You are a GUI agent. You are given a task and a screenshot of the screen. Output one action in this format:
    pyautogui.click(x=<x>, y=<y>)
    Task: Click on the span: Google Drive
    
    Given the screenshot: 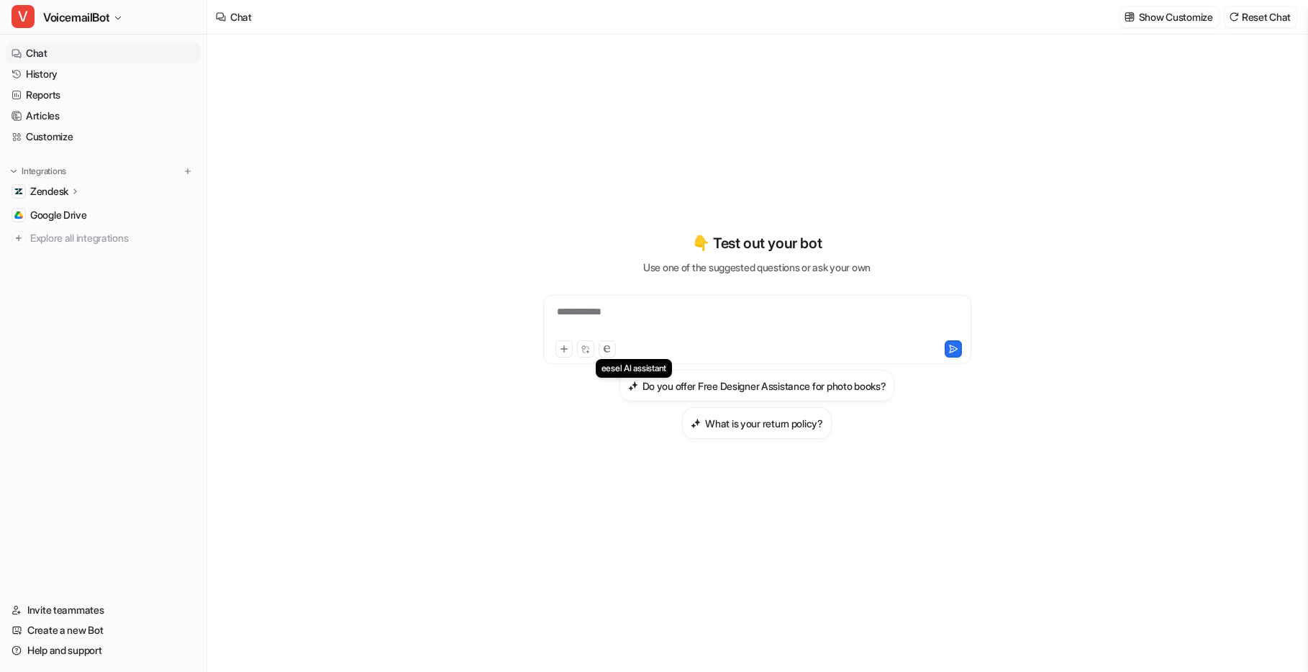 What is the action you would take?
    pyautogui.click(x=58, y=215)
    